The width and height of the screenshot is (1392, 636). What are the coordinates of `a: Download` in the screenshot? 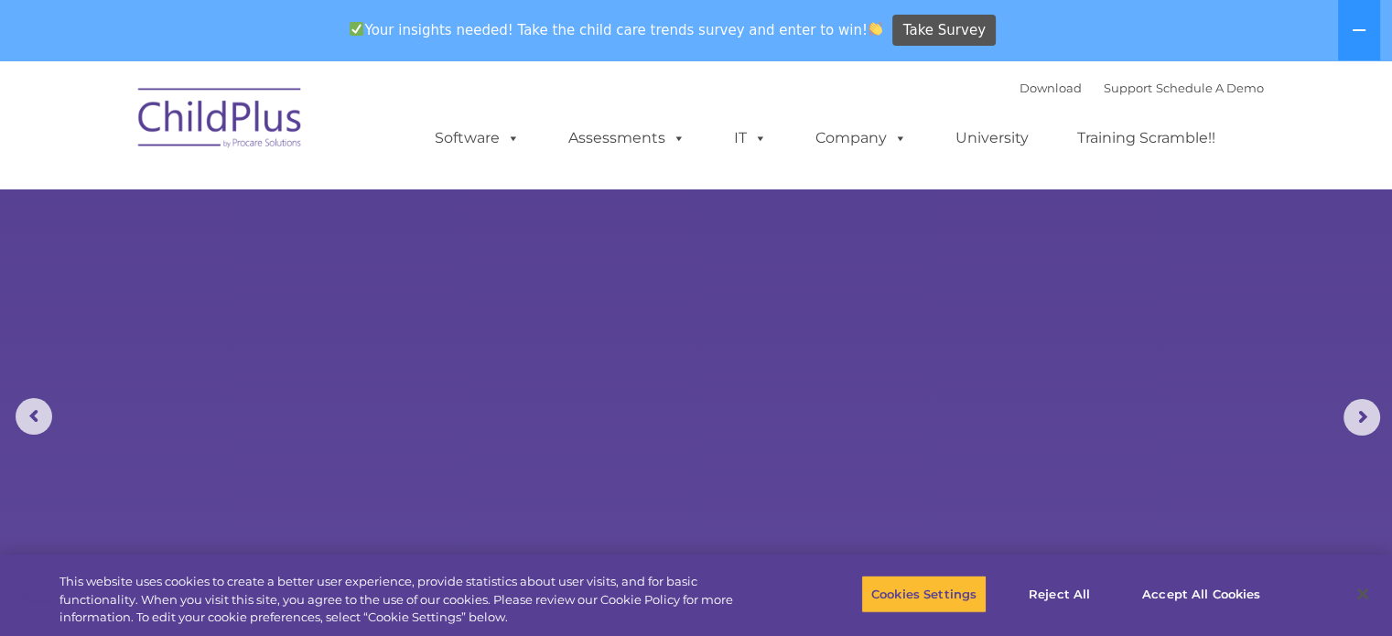 It's located at (1051, 88).